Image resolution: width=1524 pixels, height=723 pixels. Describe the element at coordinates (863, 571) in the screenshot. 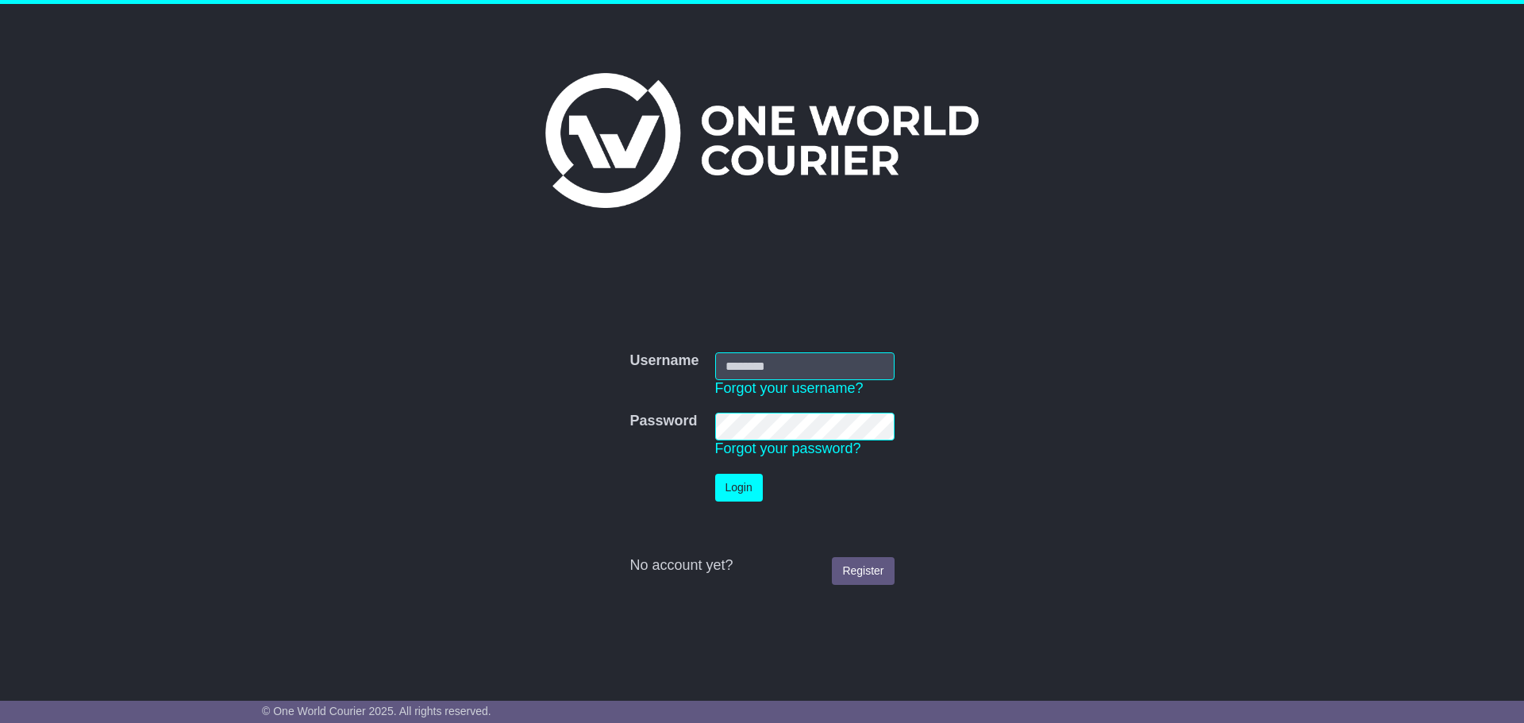

I see `a: Register` at that location.